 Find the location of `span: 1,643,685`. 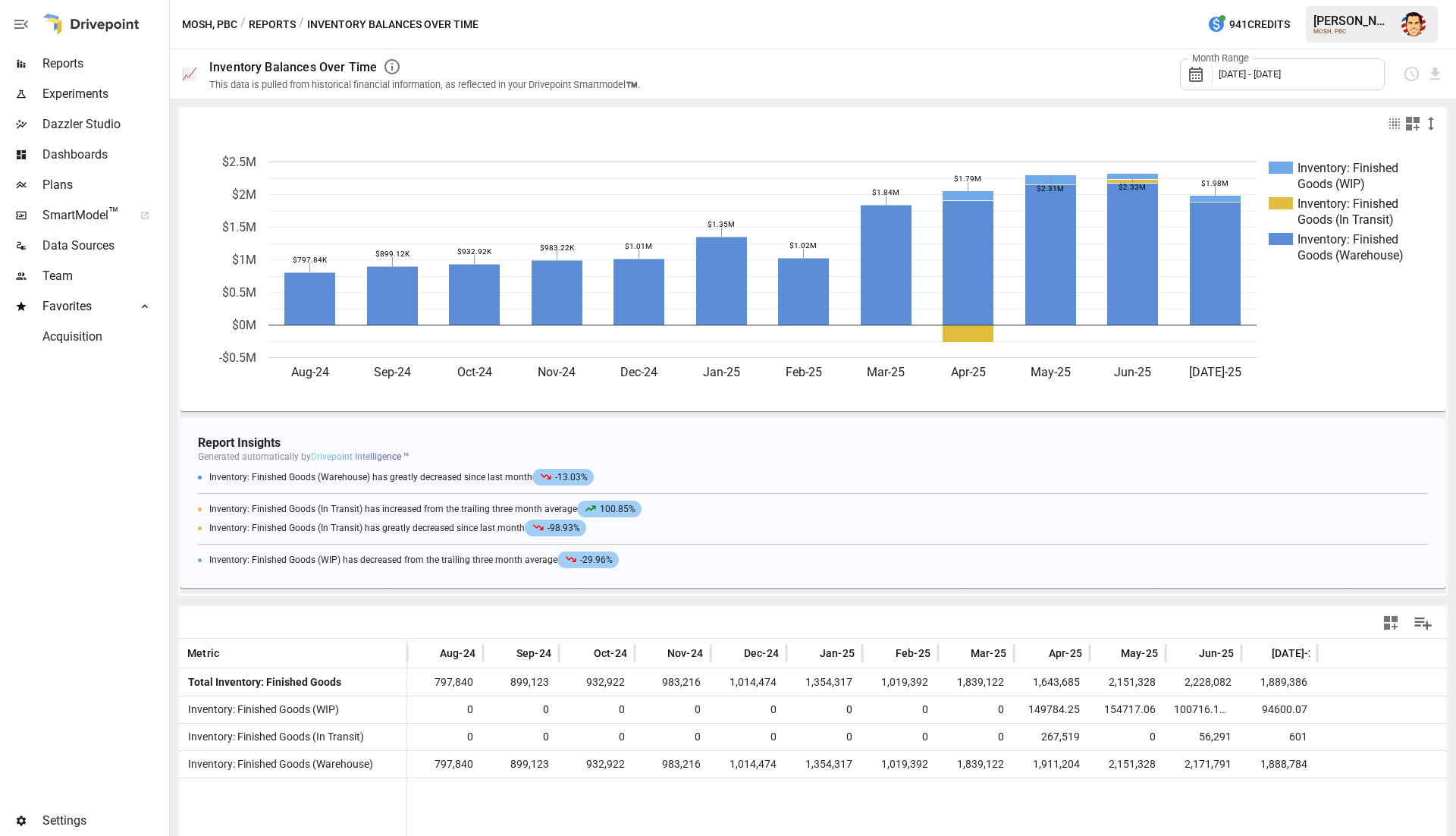

span: 1,643,685 is located at coordinates (1052, 682).